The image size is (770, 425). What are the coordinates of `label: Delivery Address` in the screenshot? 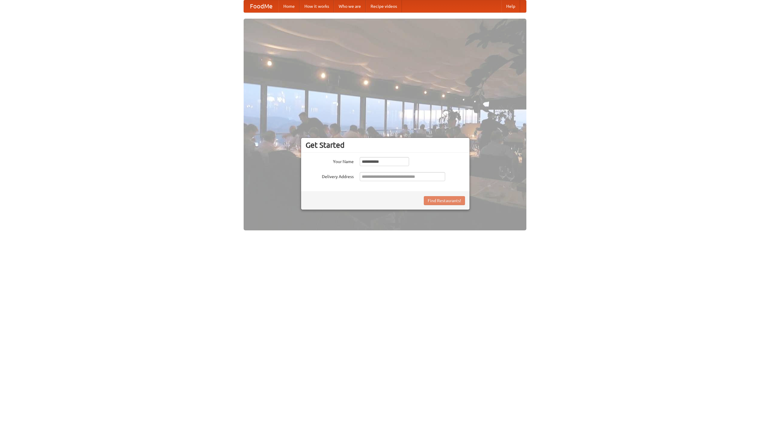 It's located at (330, 176).